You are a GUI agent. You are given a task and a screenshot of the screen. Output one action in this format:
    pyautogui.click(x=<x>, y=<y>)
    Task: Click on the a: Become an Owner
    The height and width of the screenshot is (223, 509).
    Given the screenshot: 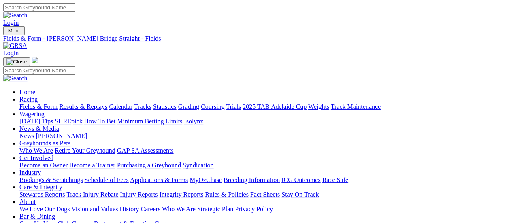 What is the action you would take?
    pyautogui.click(x=43, y=165)
    